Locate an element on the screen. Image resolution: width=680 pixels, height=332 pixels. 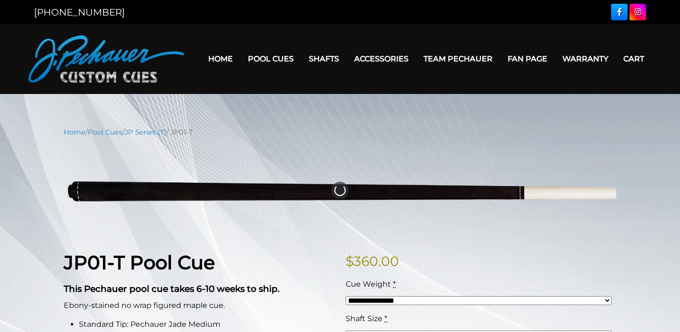
strong: JP01-T Pool Cue is located at coordinates (139, 262).